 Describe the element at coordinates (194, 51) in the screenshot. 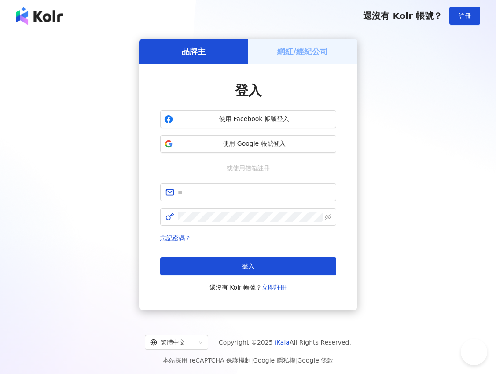

I see `h5: 品牌主` at that location.